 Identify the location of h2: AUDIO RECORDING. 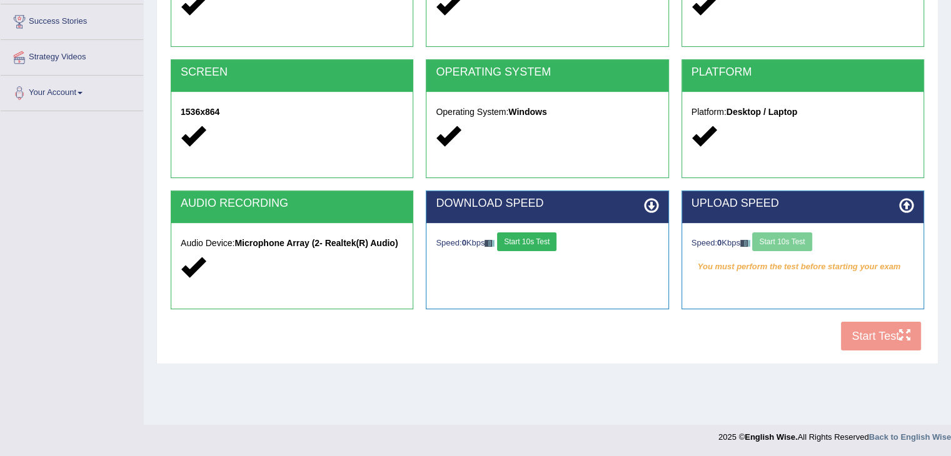
(292, 204).